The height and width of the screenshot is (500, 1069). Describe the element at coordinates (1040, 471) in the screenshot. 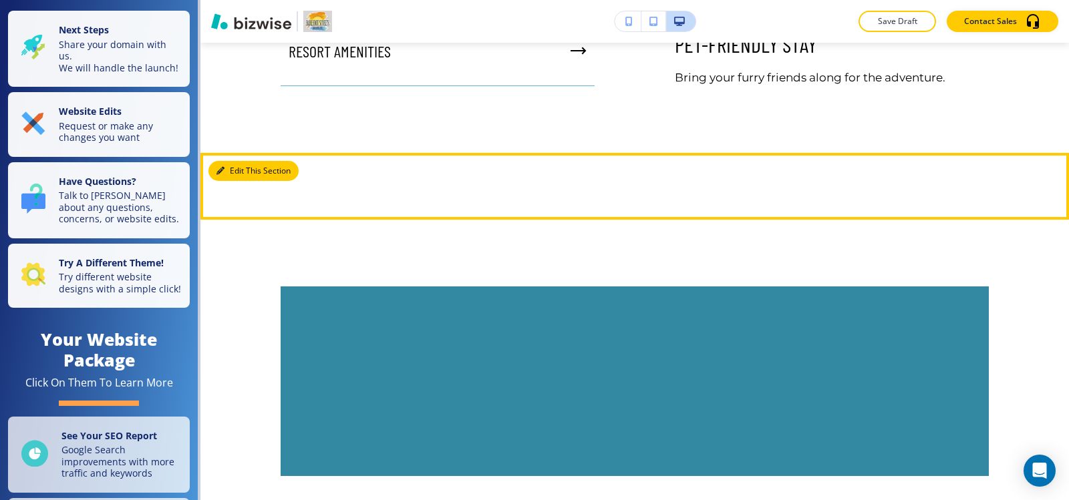

I see `div: Open Intercom Messenger` at that location.